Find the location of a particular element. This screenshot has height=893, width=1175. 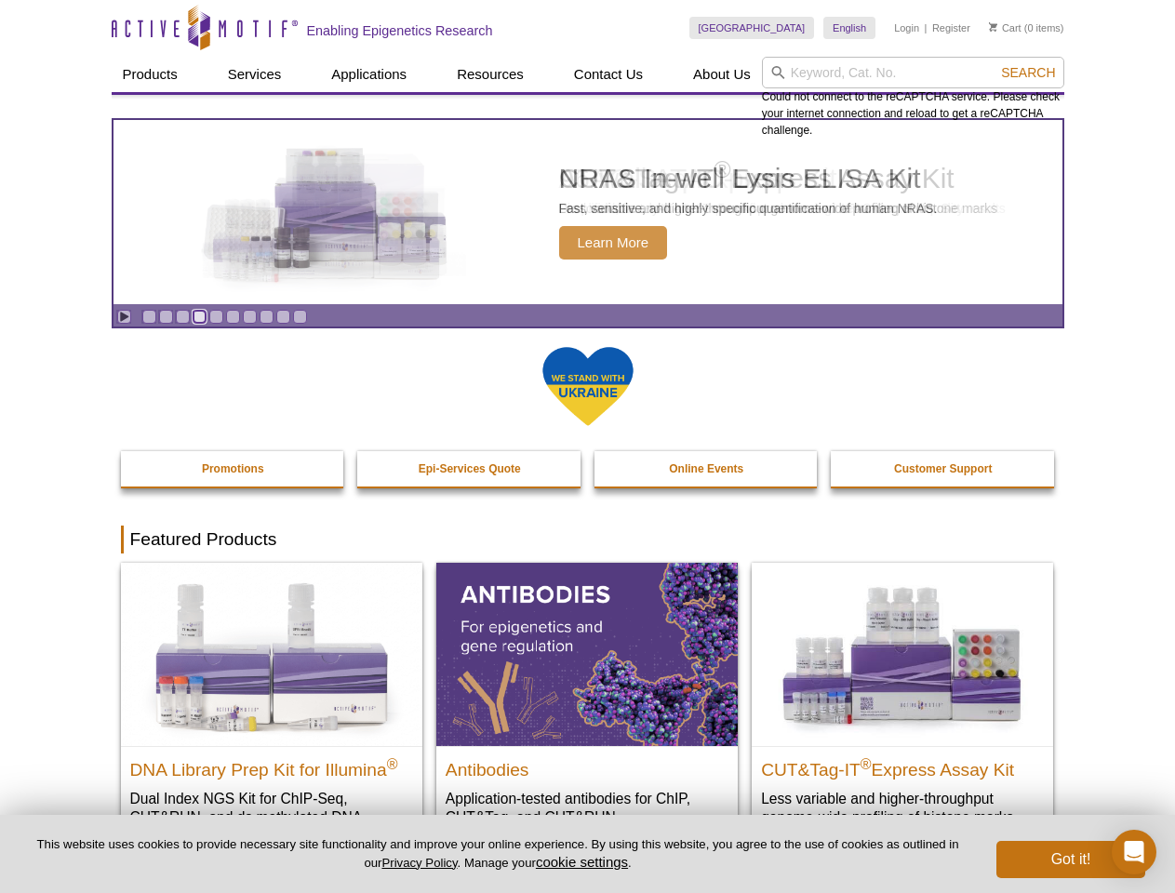

img: Your Cart is located at coordinates (993, 27).